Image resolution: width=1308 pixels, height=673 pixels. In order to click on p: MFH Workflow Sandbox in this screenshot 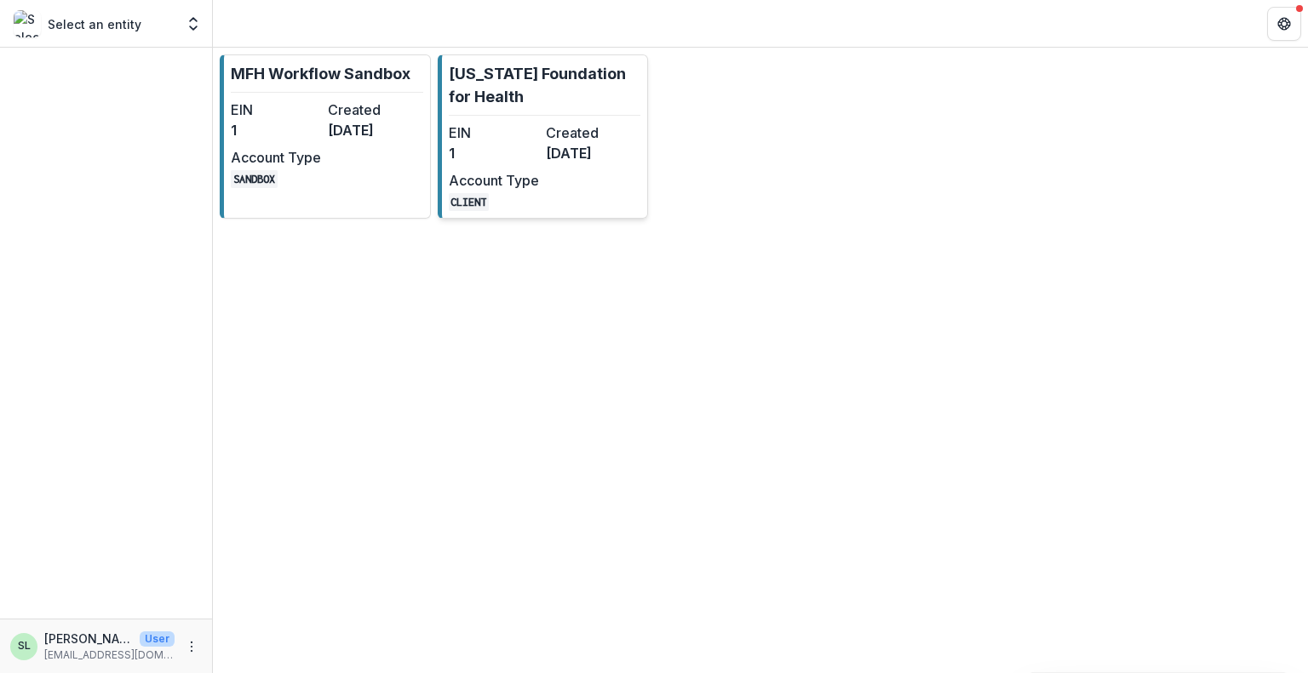, I will do `click(320, 73)`.